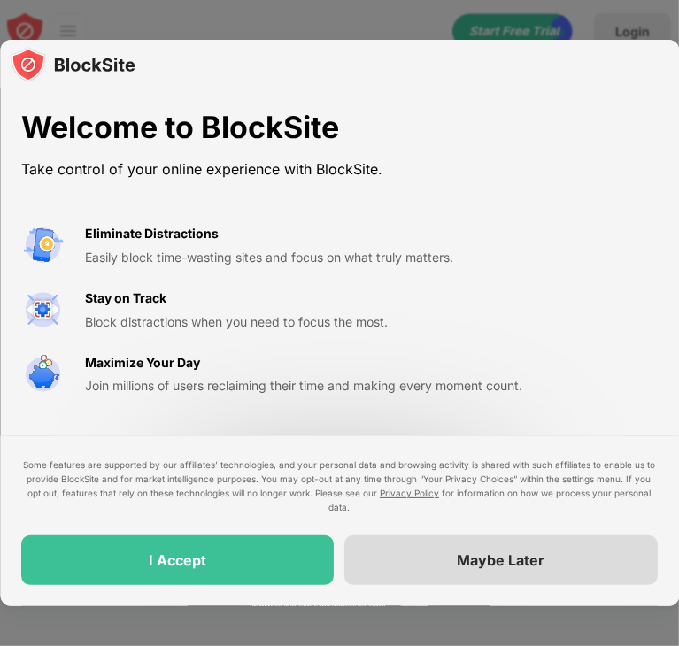  I want to click on div: Some features are supported by our affiliates’ technologies, and your personal data and browsing ..., so click(339, 486).